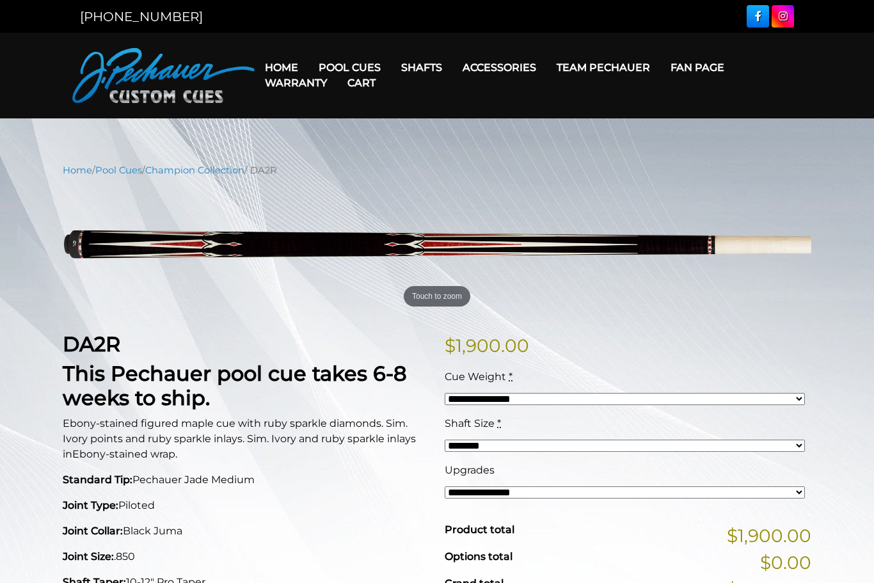 This screenshot has height=583, width=874. Describe the element at coordinates (479, 556) in the screenshot. I see `span: Options total` at that location.